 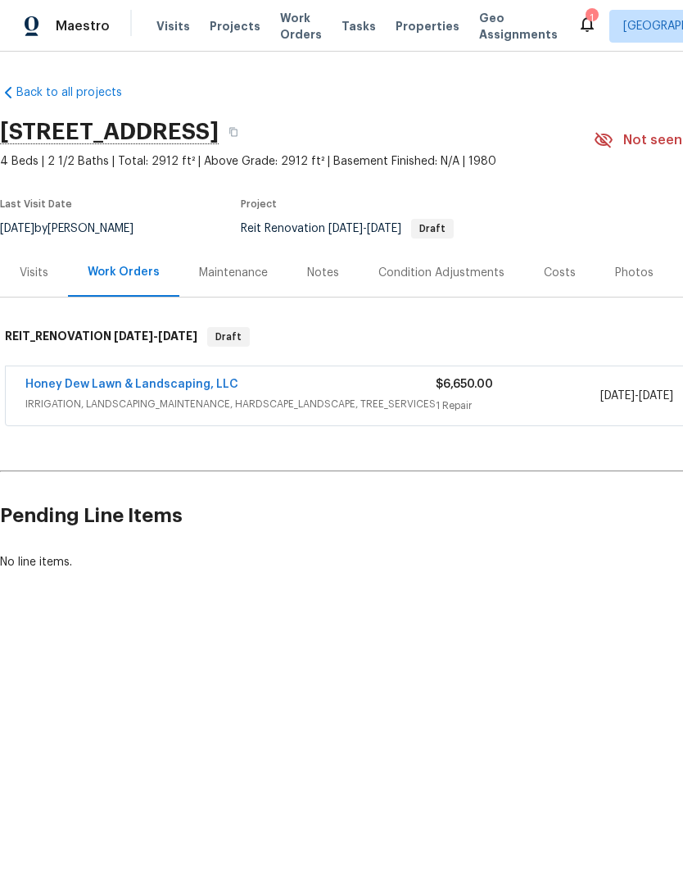 I want to click on span: Reit Renovation, so click(x=347, y=229).